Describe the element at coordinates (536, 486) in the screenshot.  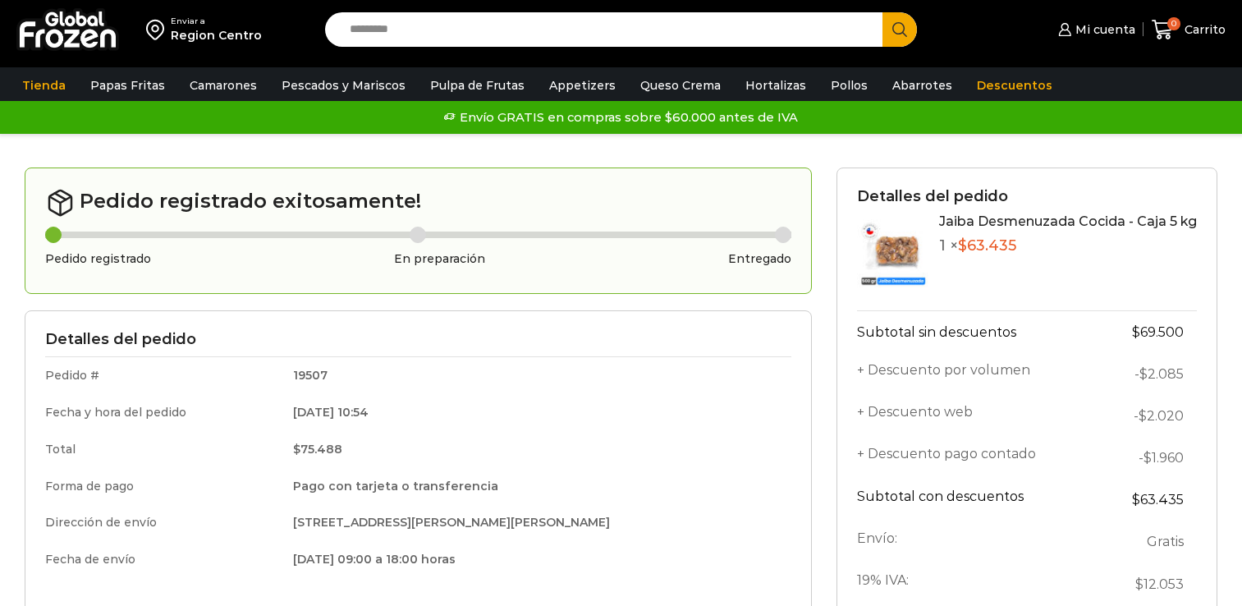
I see `td: Pago con tarjeta o transferencia` at that location.